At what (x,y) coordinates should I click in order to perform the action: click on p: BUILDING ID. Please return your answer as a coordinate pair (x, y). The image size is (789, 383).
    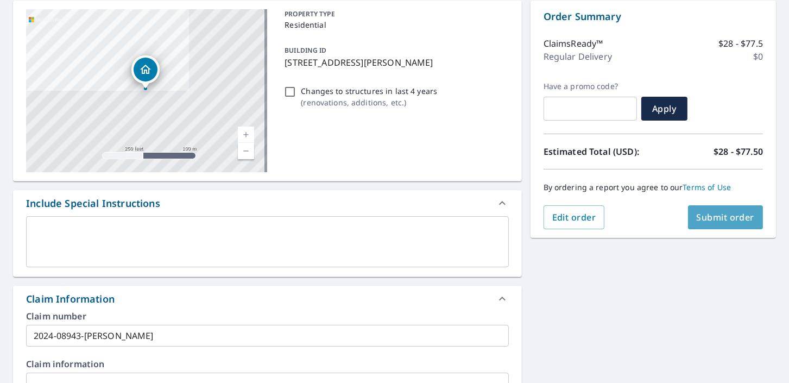
    Looking at the image, I should click on (305, 50).